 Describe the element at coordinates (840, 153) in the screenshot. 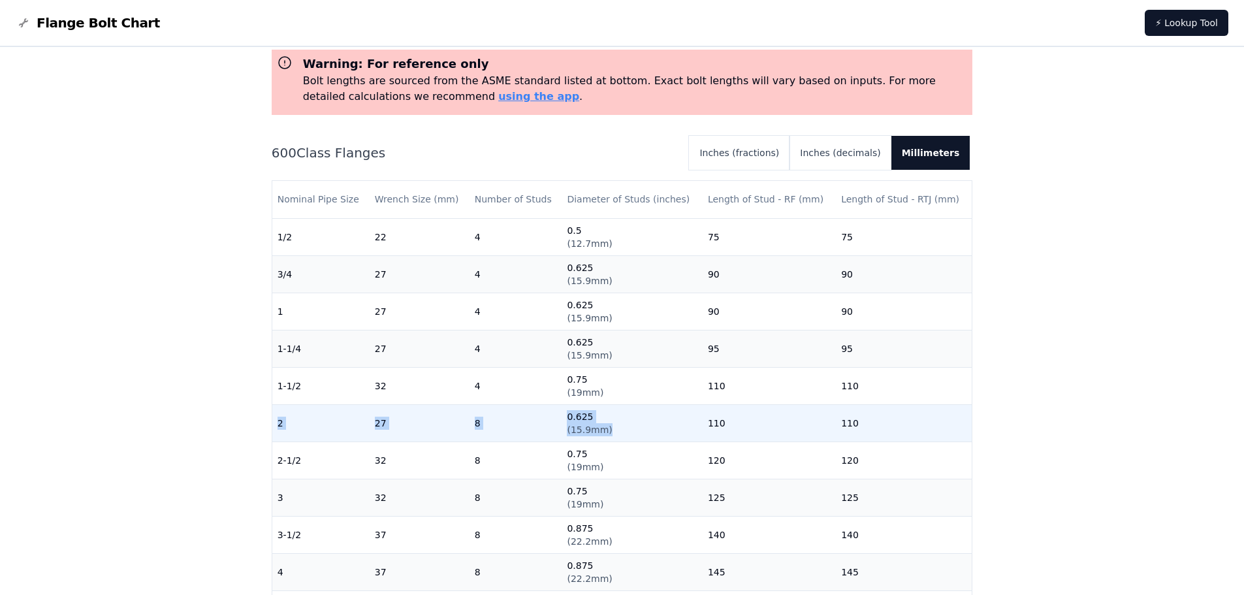

I see `button: Inches (decimals)` at that location.